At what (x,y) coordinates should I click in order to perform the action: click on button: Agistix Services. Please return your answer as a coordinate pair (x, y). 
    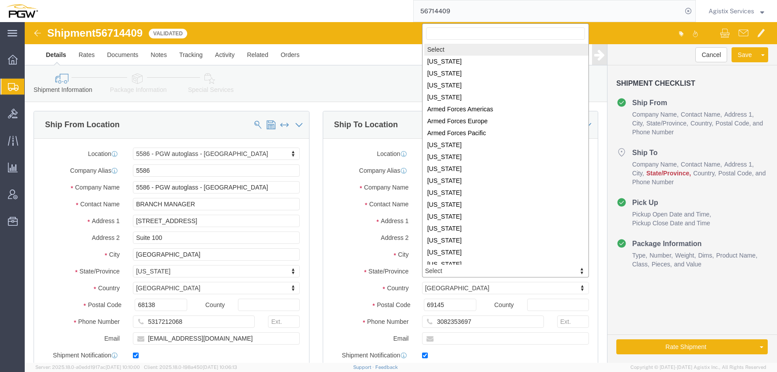
    Looking at the image, I should click on (736, 11).